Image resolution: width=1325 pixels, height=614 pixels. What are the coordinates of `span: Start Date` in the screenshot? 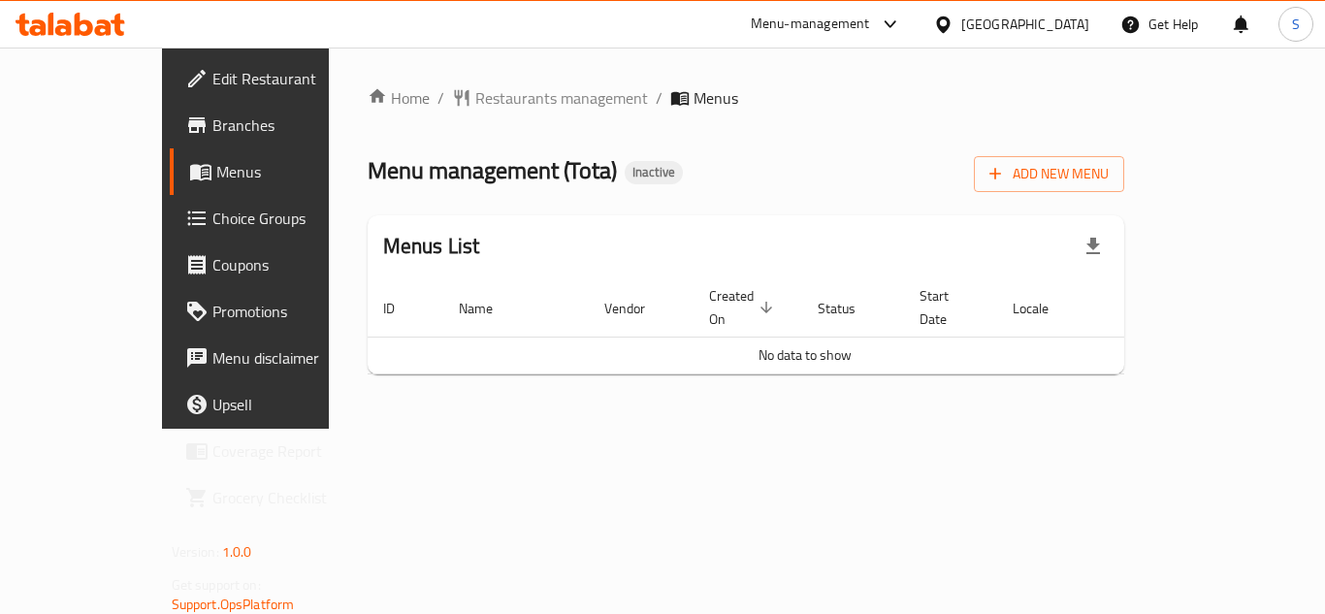 It's located at (946, 307).